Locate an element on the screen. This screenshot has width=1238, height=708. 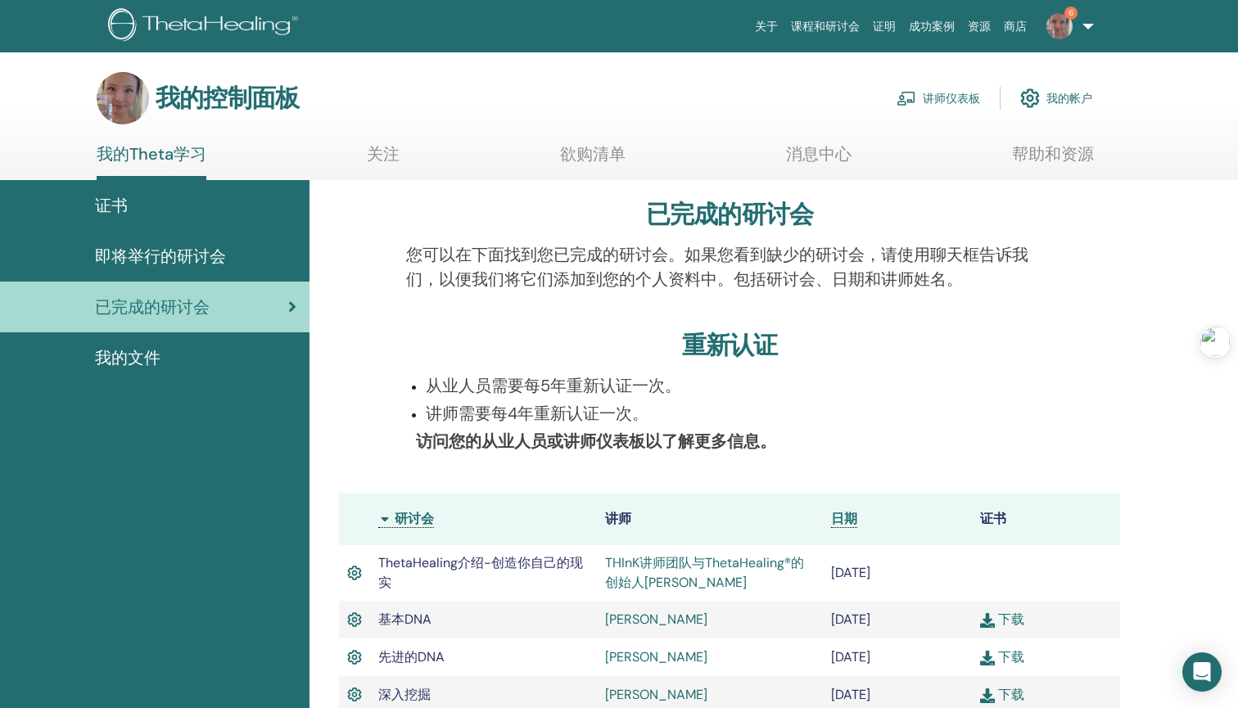
img: logo.png is located at coordinates (206, 26).